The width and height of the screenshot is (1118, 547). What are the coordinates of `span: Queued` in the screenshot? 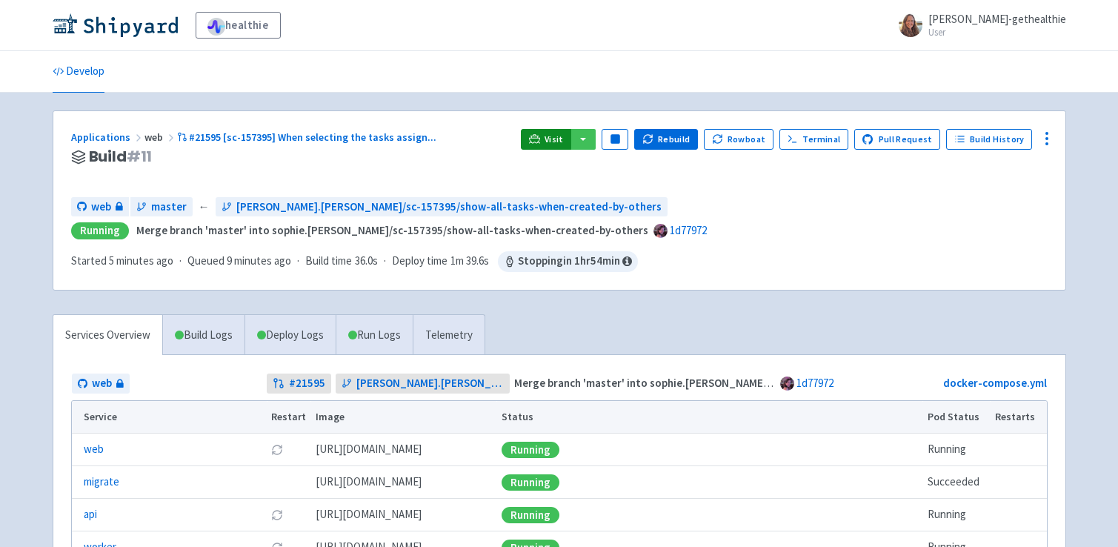 It's located at (239, 260).